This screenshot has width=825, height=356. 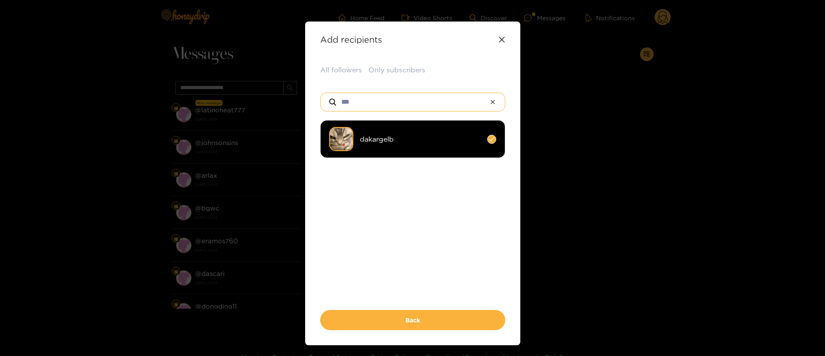 What do you see at coordinates (397, 70) in the screenshot?
I see `button: Only subscribers` at bounding box center [397, 70].